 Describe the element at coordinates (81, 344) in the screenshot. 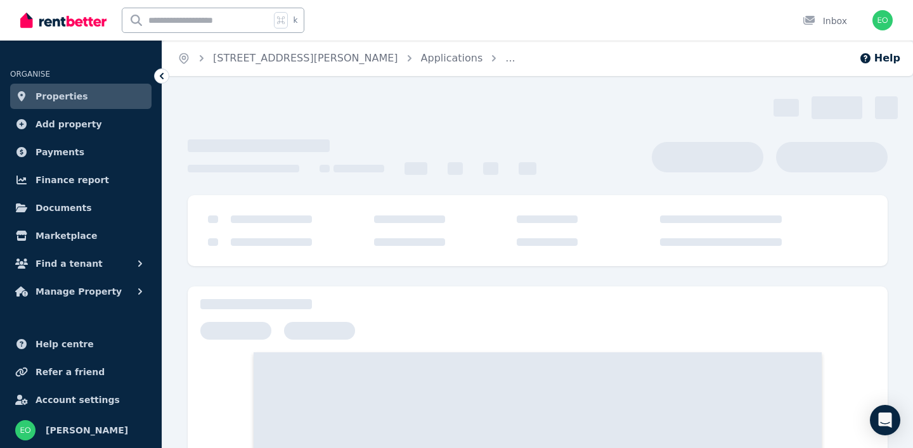

I see `a: Help centre` at that location.